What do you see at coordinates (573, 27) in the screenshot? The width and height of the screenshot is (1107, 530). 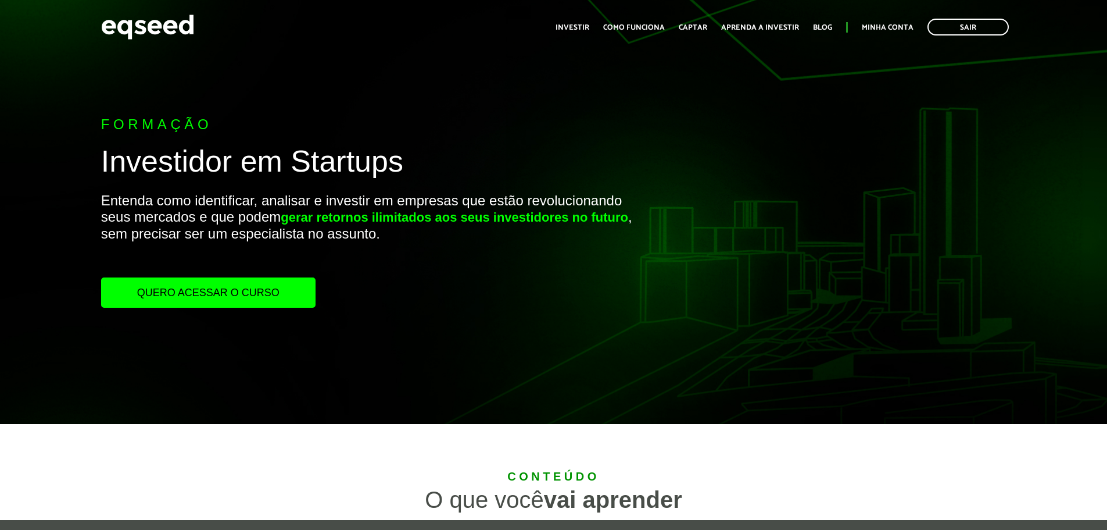 I see `a: Investir` at bounding box center [573, 27].